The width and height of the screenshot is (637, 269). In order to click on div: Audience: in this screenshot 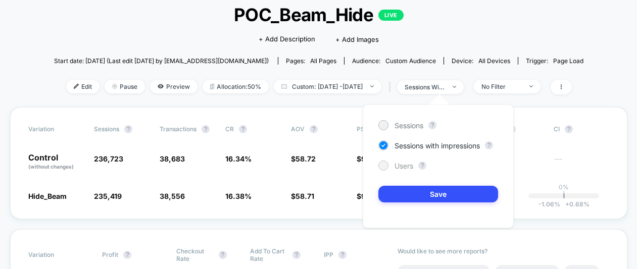, I will do `click(394, 61)`.